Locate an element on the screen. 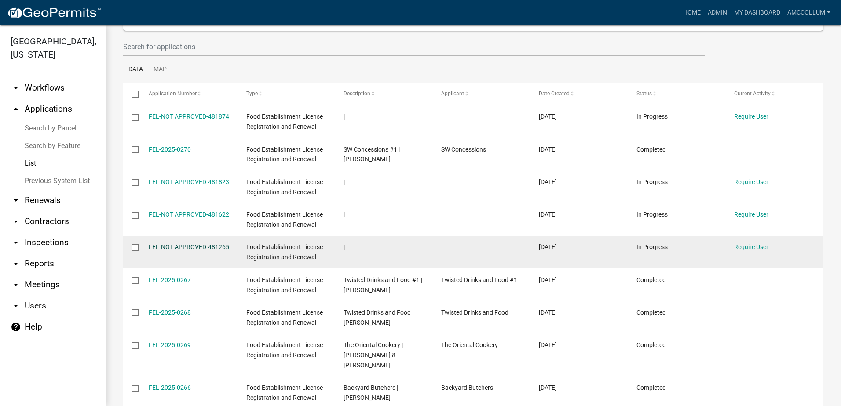 This screenshot has width=841, height=406. a: FEL-2025-0267 is located at coordinates (170, 280).